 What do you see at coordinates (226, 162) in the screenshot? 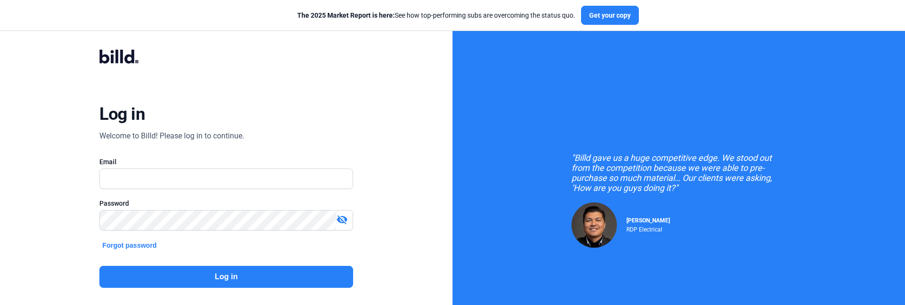
I see `div: Email` at bounding box center [226, 162].